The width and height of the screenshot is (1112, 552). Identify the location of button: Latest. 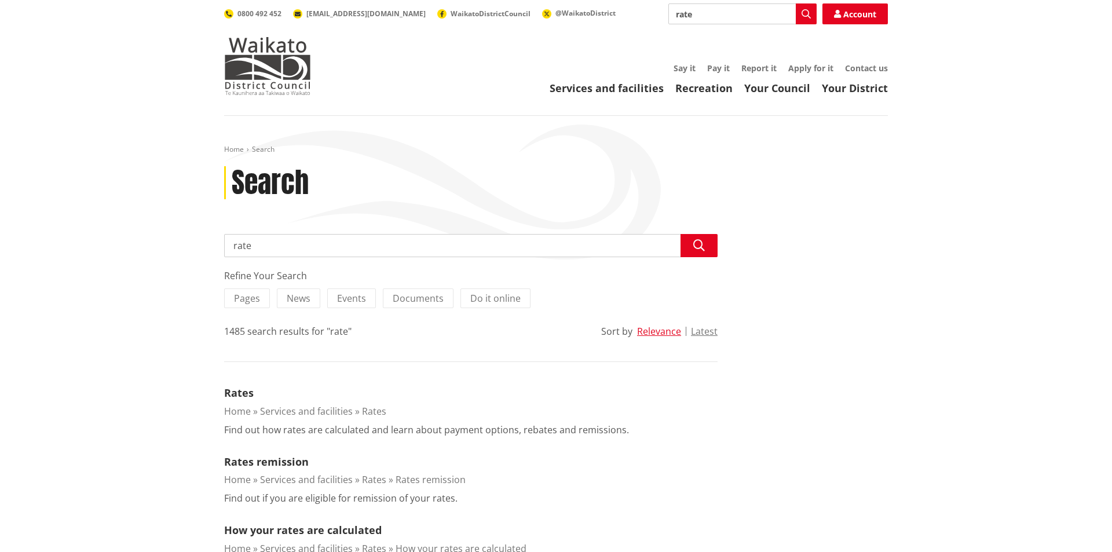
(704, 331).